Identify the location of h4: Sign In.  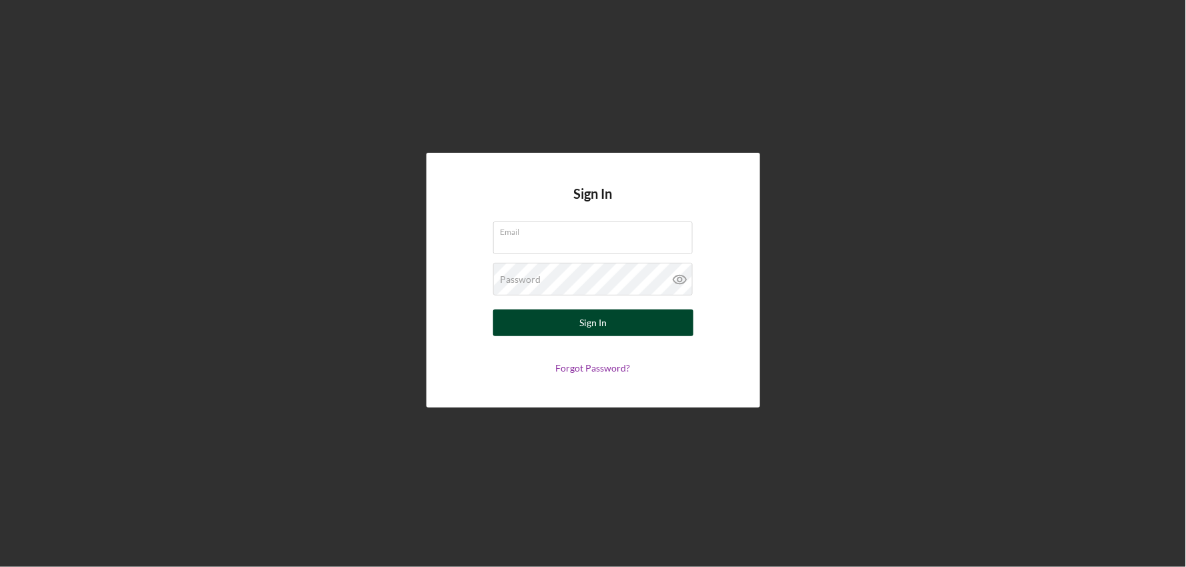
(593, 204).